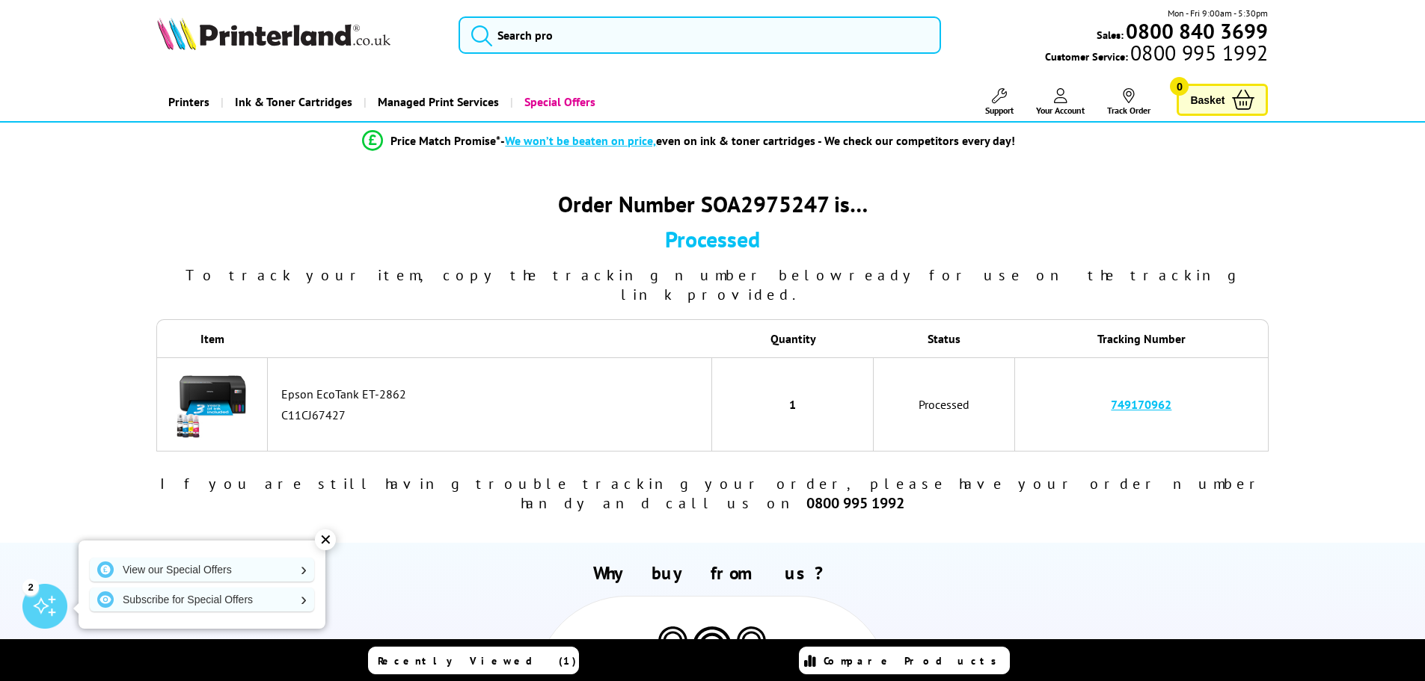 Image resolution: width=1425 pixels, height=681 pixels. What do you see at coordinates (914, 661) in the screenshot?
I see `span: Compare Products` at bounding box center [914, 661].